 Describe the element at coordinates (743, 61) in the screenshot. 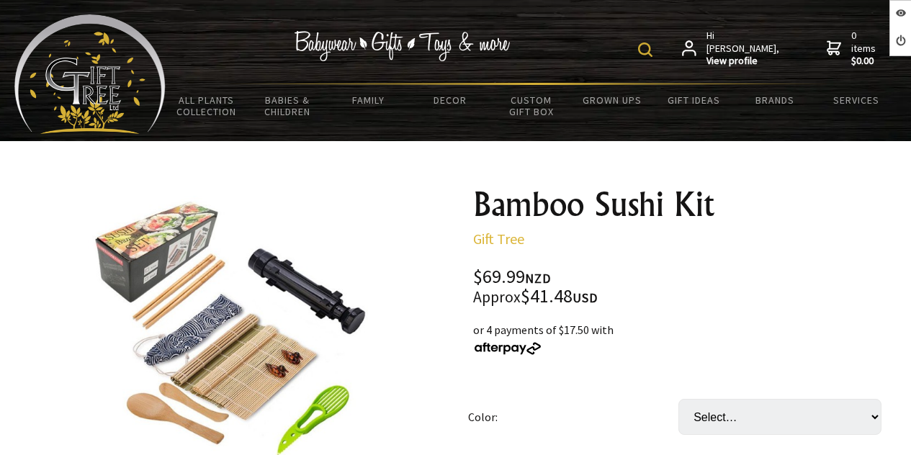

I see `strong: View profile` at that location.